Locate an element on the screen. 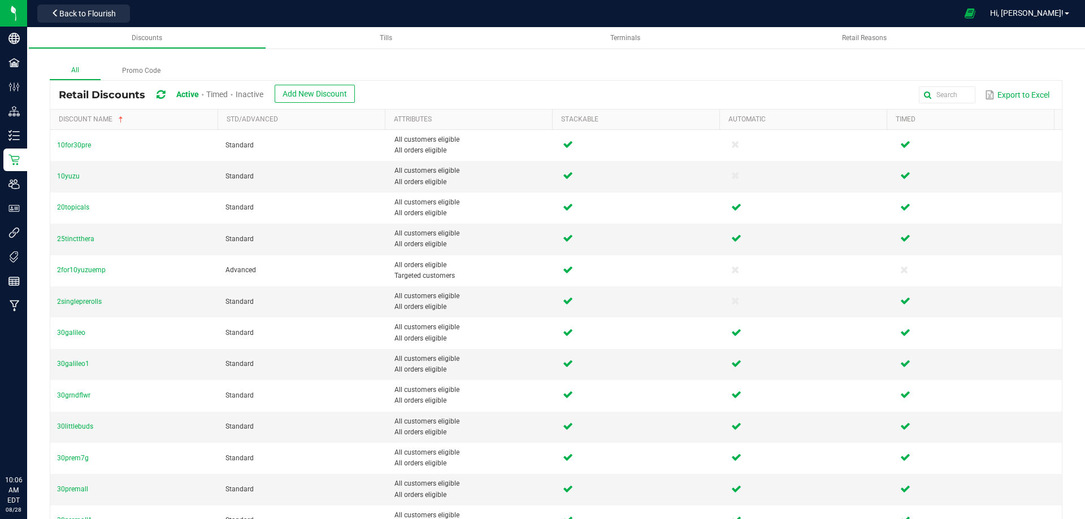 The width and height of the screenshot is (1085, 519). span: 30grndflwr is located at coordinates (73, 396).